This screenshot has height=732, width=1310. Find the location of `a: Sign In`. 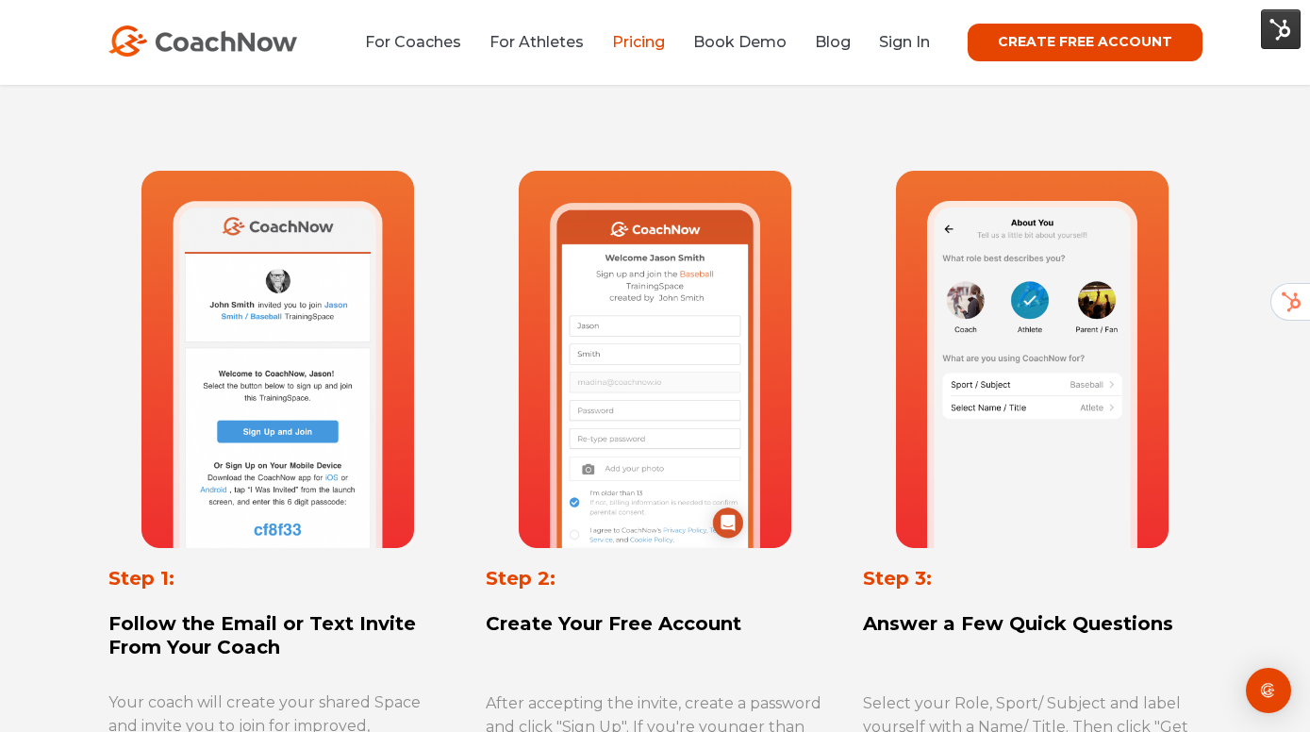

a: Sign In is located at coordinates (904, 41).